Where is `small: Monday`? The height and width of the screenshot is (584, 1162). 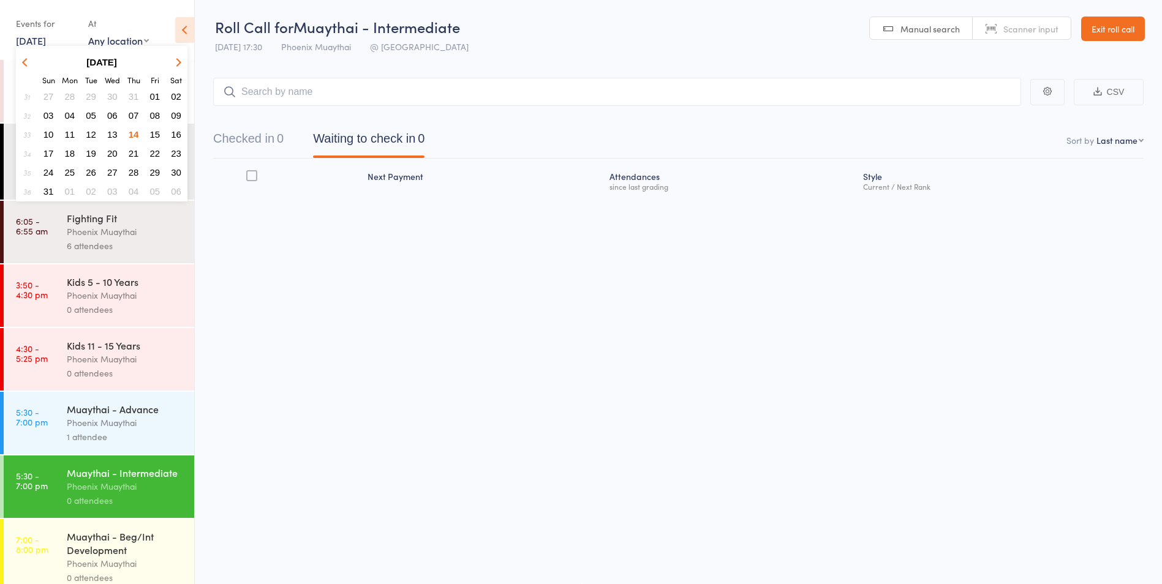
small: Monday is located at coordinates (70, 80).